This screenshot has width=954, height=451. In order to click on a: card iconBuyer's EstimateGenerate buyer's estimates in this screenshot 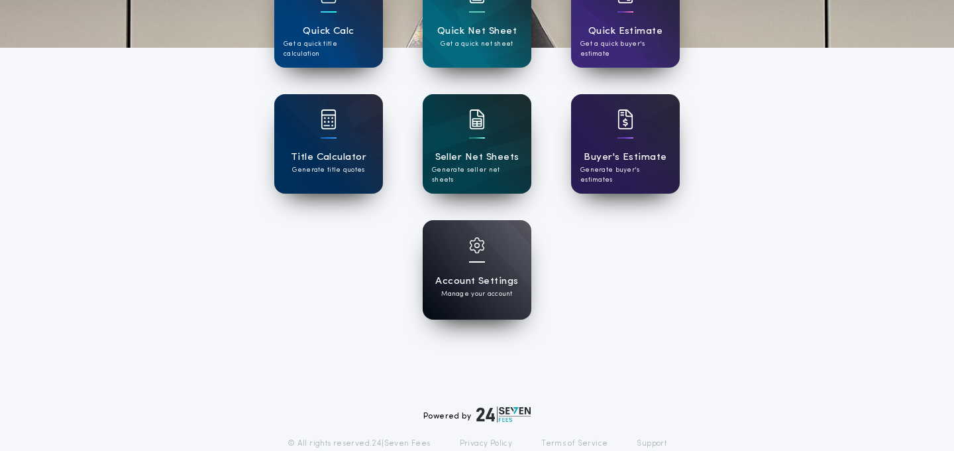, I will do `click(625, 144)`.